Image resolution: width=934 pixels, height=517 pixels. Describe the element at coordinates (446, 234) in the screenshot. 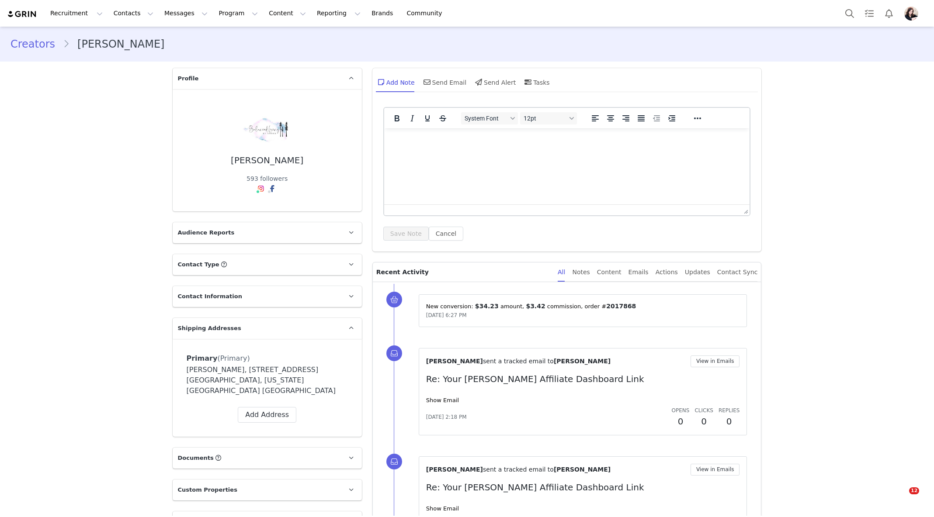

I see `button: Cancel` at that location.